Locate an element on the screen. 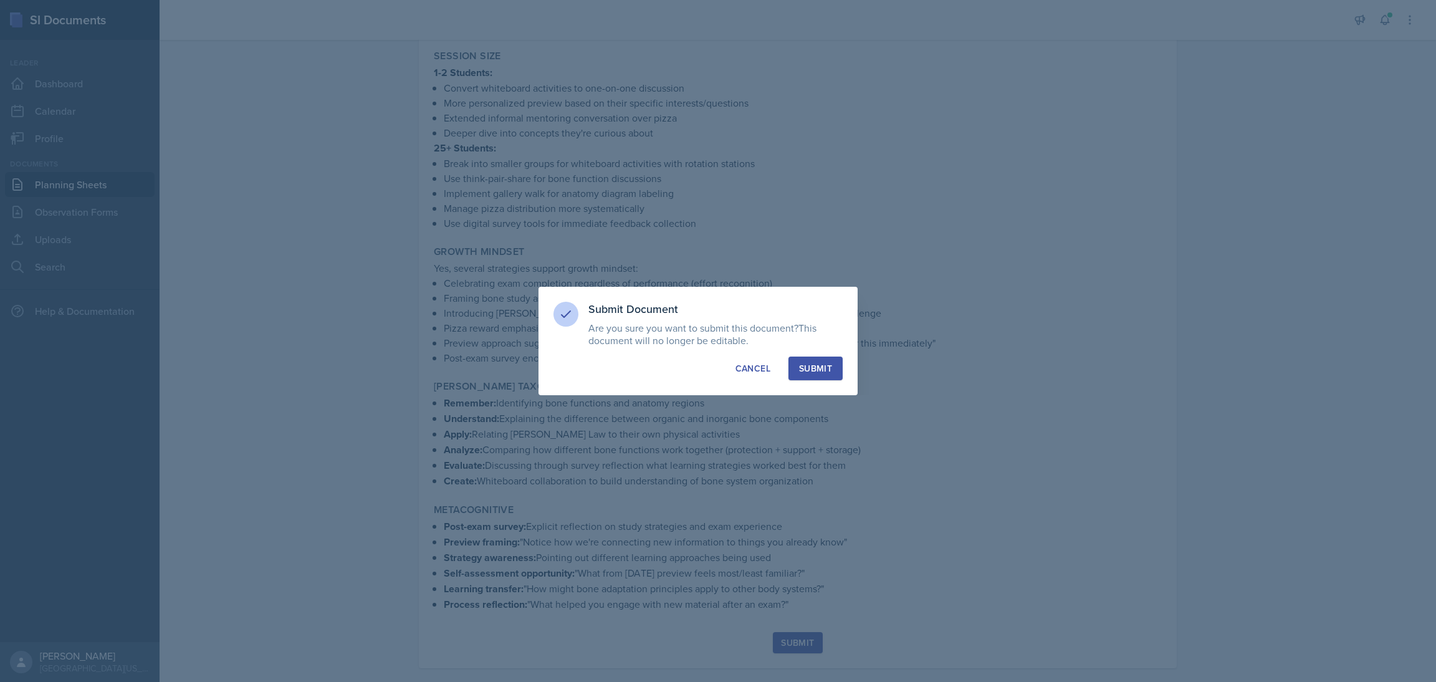 The image size is (1436, 682). div: Cancel is located at coordinates (753, 368).